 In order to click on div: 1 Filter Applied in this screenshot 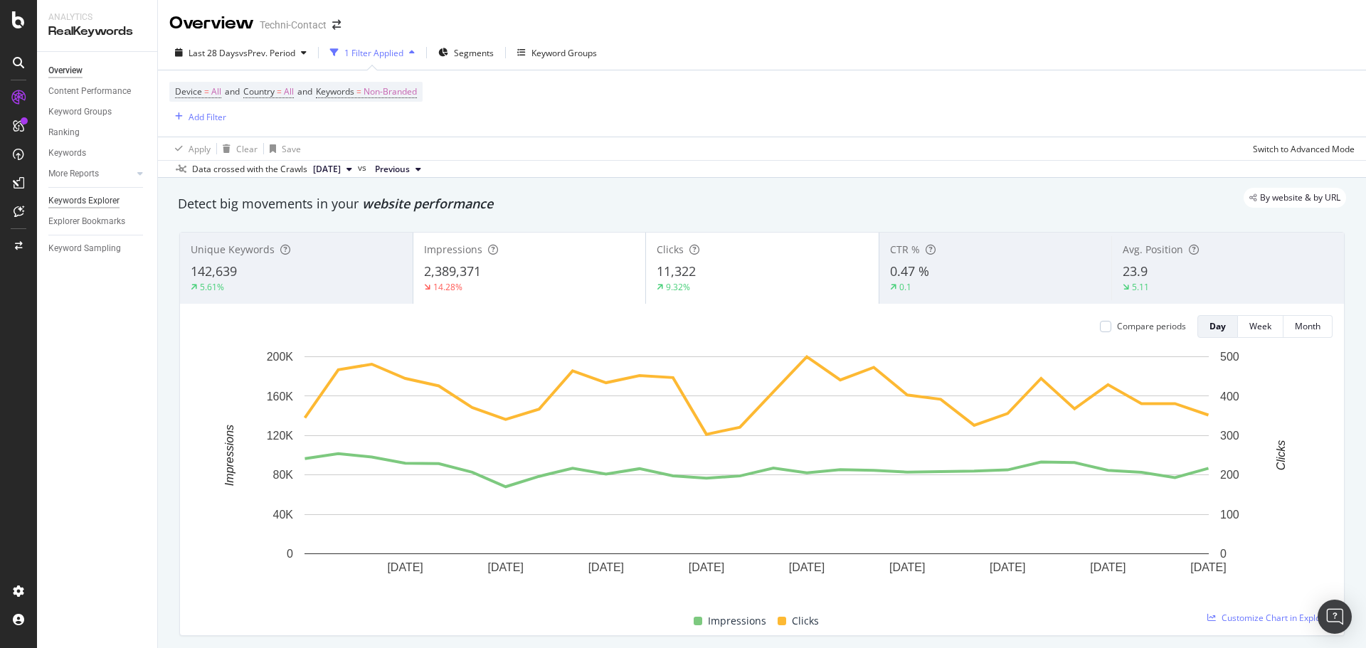, I will do `click(373, 53)`.